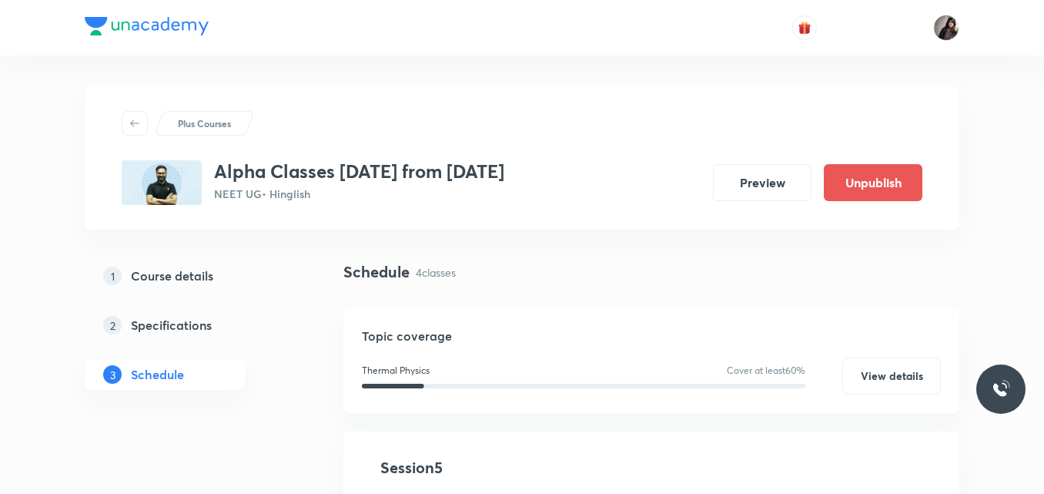 This screenshot has width=1044, height=494. Describe the element at coordinates (805, 28) in the screenshot. I see `button: avatar` at that location.